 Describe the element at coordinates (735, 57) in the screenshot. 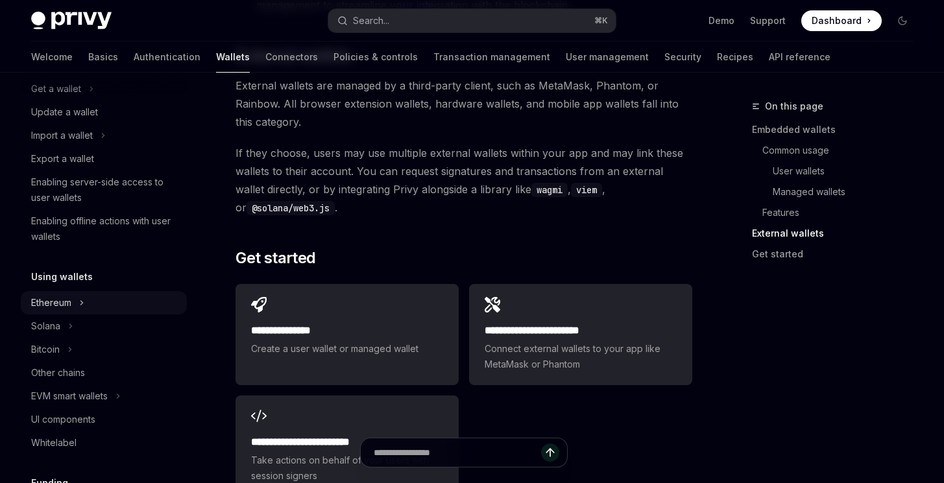

I see `a: Recipes` at that location.